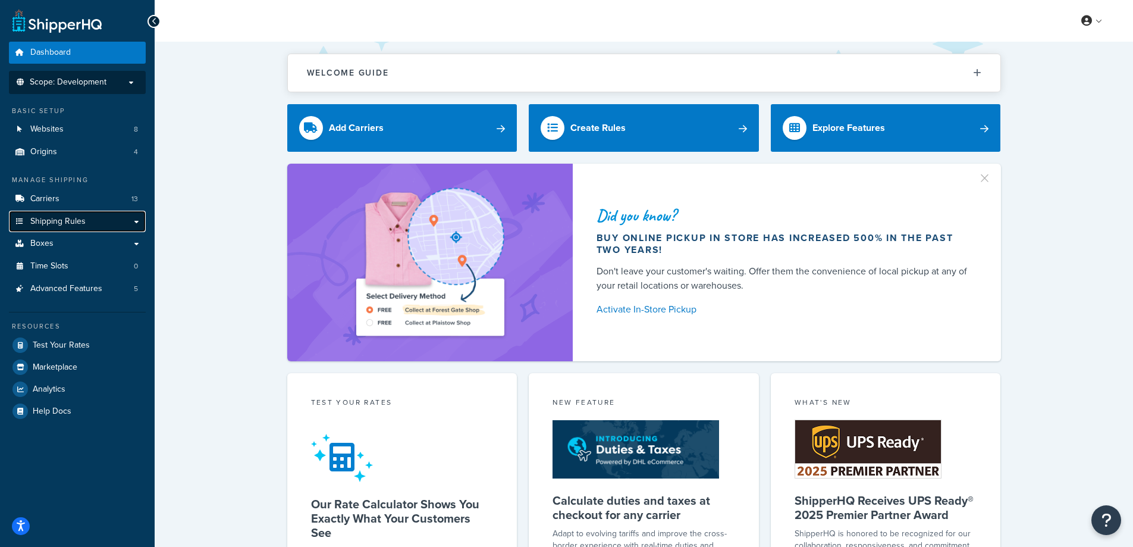 The image size is (1133, 547). Describe the element at coordinates (77, 411) in the screenshot. I see `li: Help Docs` at that location.